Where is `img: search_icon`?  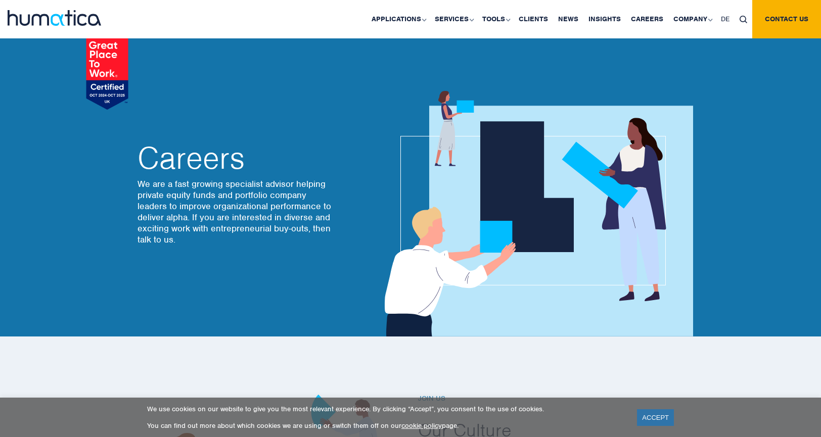
img: search_icon is located at coordinates (743, 19).